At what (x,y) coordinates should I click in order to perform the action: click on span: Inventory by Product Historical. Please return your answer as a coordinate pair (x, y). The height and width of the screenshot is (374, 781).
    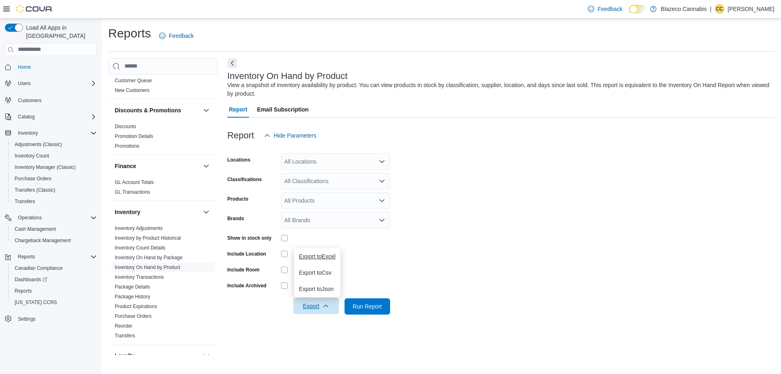
    Looking at the image, I should click on (148, 238).